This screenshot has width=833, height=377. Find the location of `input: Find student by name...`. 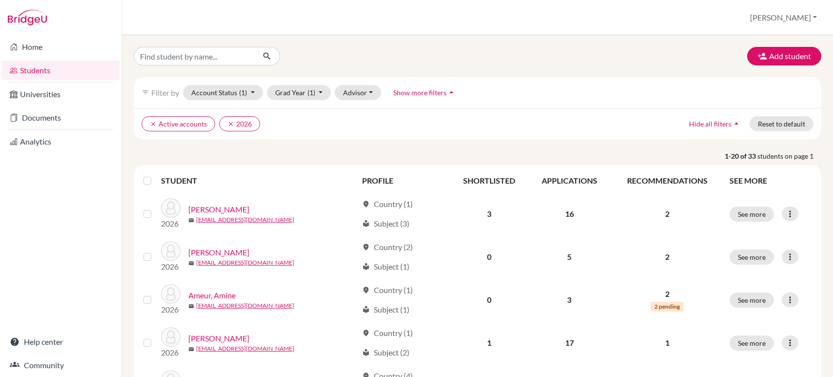

input: Find student by name... is located at coordinates (194, 56).